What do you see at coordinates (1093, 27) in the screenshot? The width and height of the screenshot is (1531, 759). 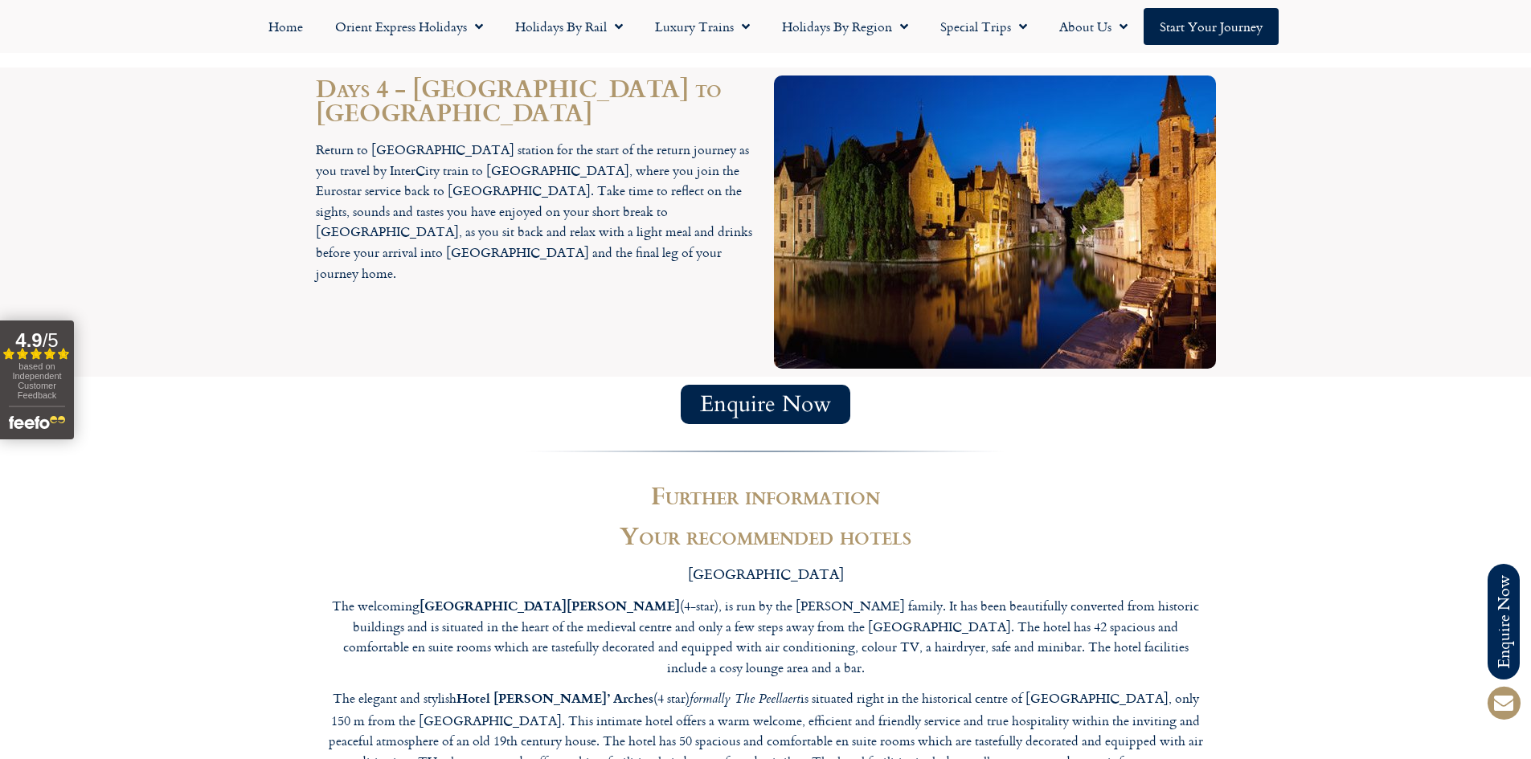 I see `a: About Us` at bounding box center [1093, 27].